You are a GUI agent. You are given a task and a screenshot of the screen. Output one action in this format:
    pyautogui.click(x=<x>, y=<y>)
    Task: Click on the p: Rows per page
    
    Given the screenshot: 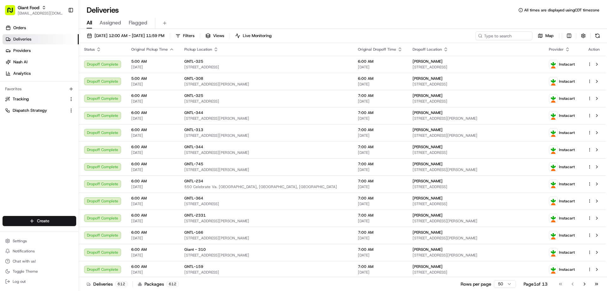 What is the action you would take?
    pyautogui.click(x=476, y=284)
    